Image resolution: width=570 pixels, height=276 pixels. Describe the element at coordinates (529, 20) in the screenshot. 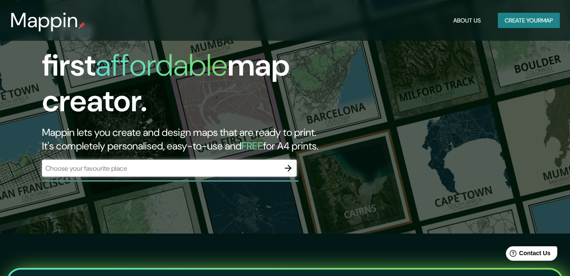

I see `button: Create yourmap` at that location.